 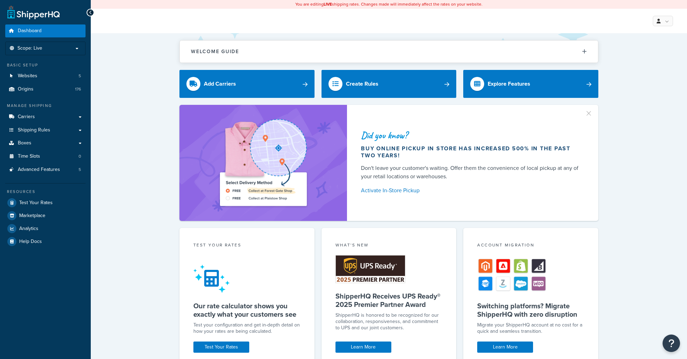 I want to click on div: Basic Setup, so click(x=45, y=65).